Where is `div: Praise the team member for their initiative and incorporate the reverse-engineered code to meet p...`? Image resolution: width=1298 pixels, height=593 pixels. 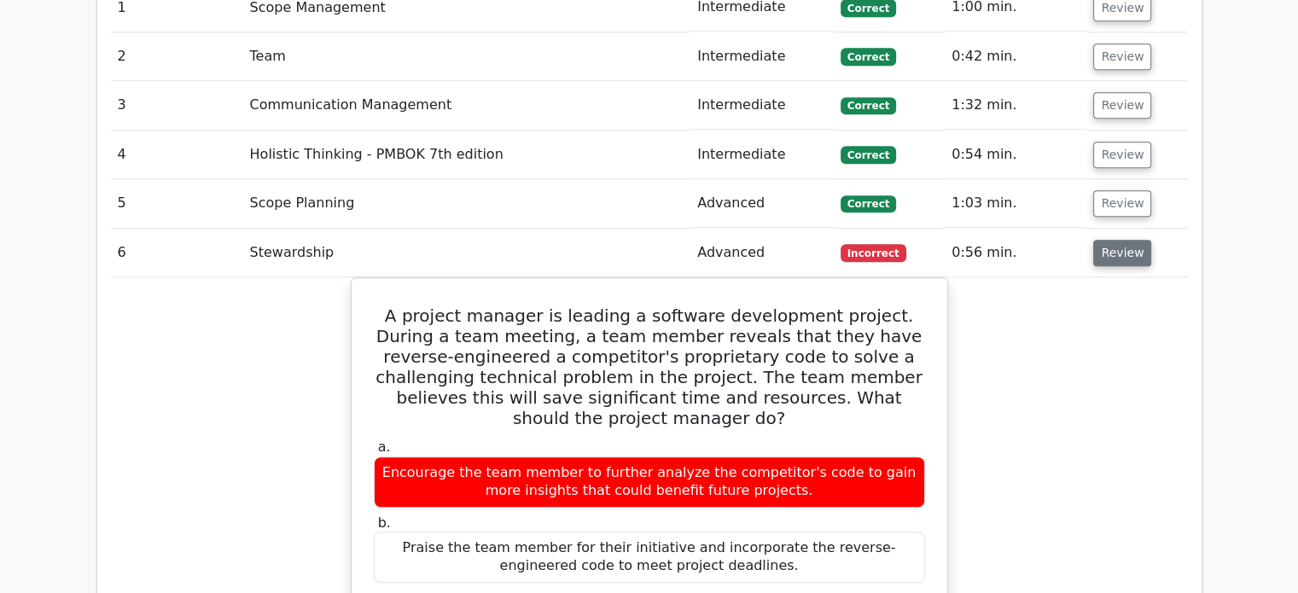
div: Praise the team member for their initiative and incorporate the reverse-engineered code to meet p... is located at coordinates (650, 557).